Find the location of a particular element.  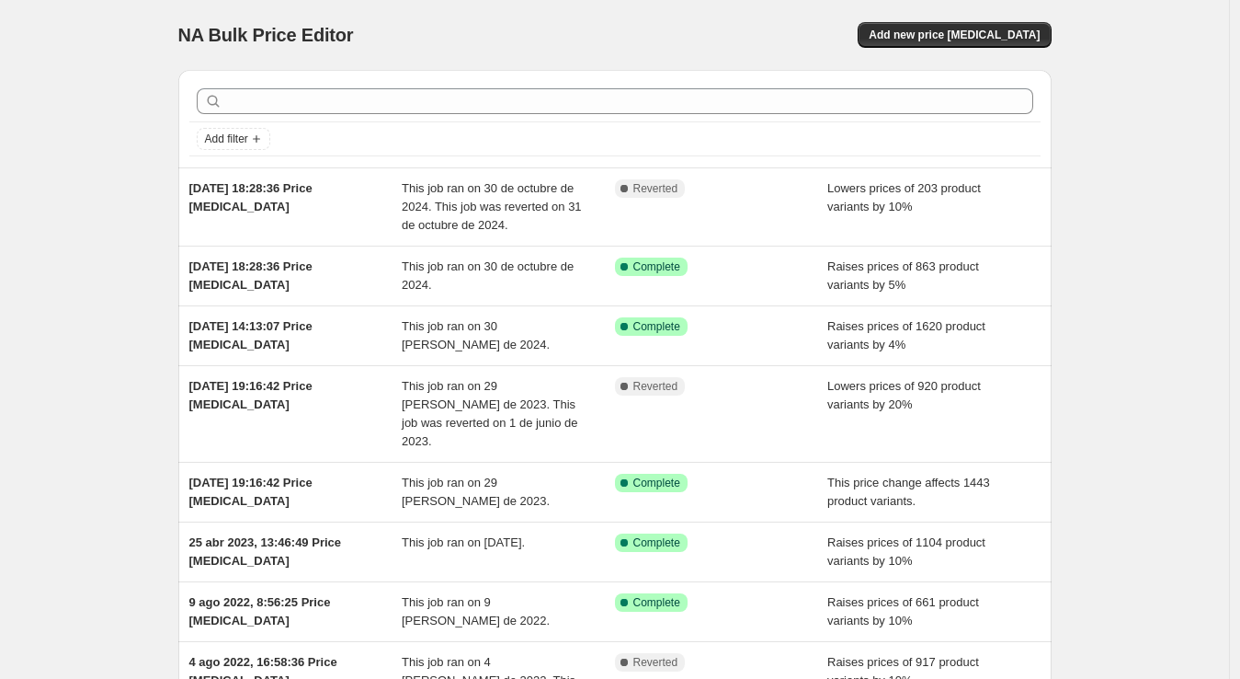

span: Raises prices of 1104 product variants by 10% is located at coordinates (907, 551).